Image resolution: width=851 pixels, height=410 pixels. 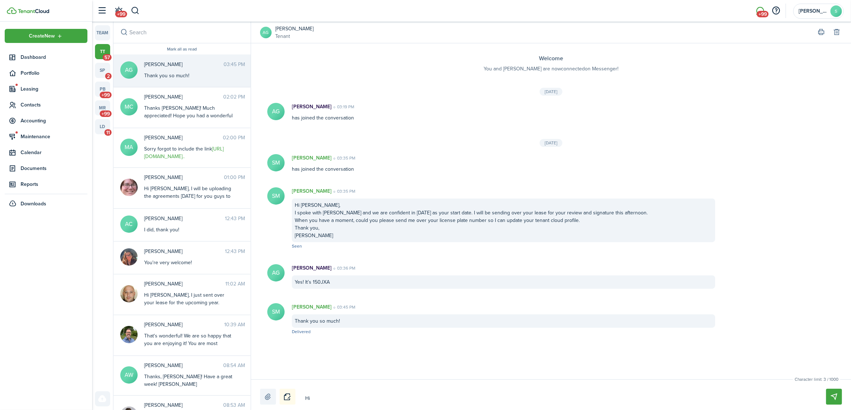 What do you see at coordinates (234, 97) in the screenshot?
I see `time: 02:02 PM` at bounding box center [234, 97].